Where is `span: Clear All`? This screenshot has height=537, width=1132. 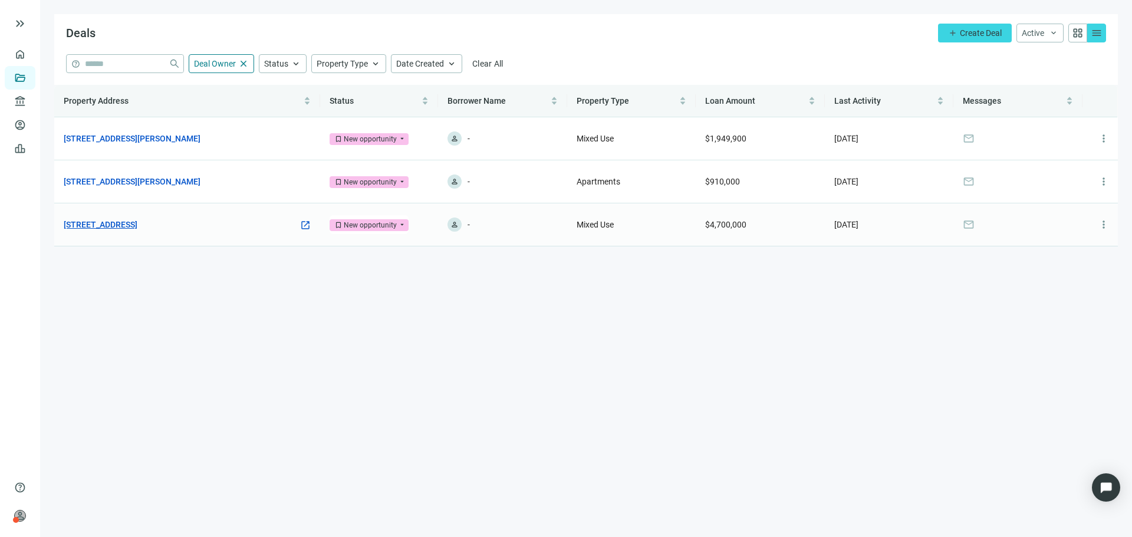 span: Clear All is located at coordinates (487, 64).